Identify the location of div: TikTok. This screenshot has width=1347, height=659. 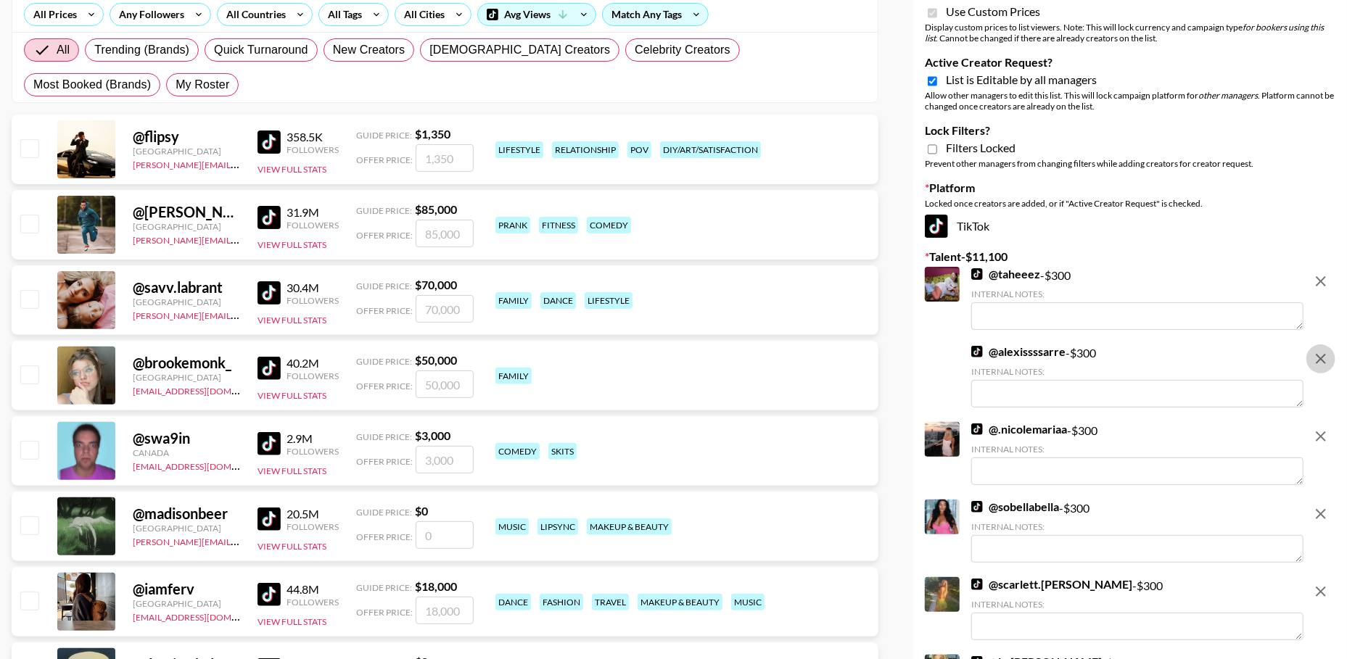
(1130, 226).